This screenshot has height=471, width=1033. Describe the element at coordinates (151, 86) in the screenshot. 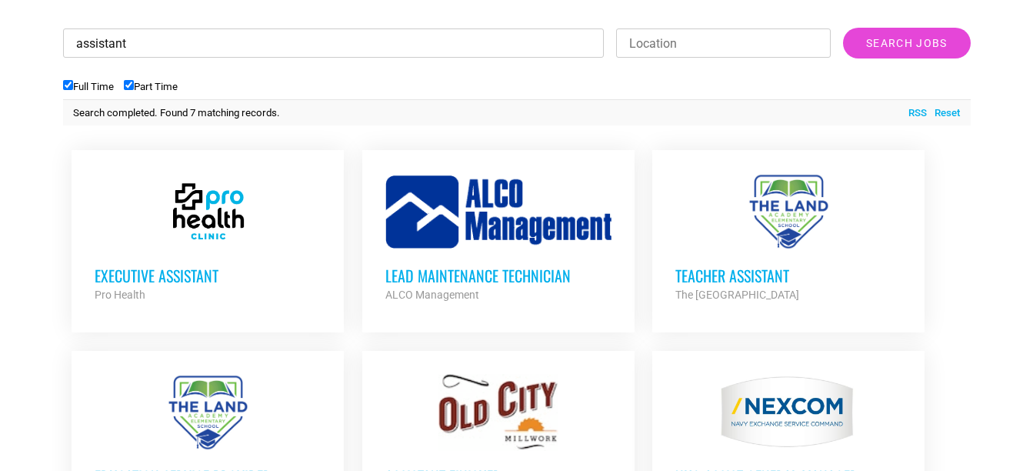

I see `label: Part Time` at that location.